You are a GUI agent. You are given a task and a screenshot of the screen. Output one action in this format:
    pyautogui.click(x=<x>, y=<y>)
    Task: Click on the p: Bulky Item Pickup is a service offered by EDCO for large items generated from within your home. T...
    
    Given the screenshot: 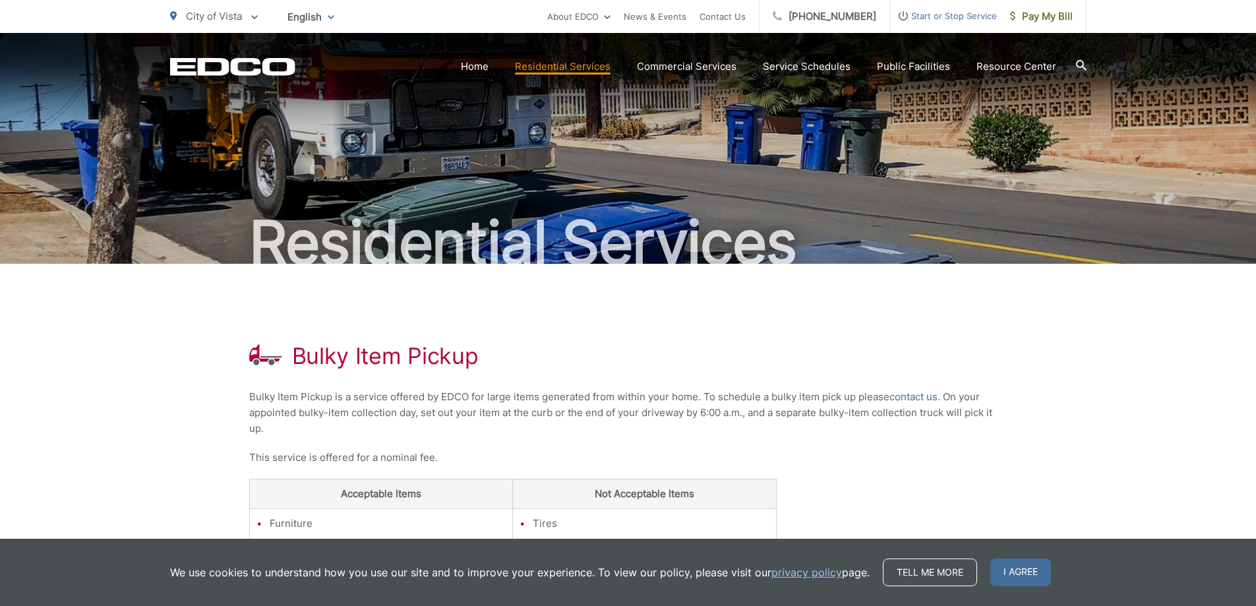 What is the action you would take?
    pyautogui.click(x=628, y=413)
    